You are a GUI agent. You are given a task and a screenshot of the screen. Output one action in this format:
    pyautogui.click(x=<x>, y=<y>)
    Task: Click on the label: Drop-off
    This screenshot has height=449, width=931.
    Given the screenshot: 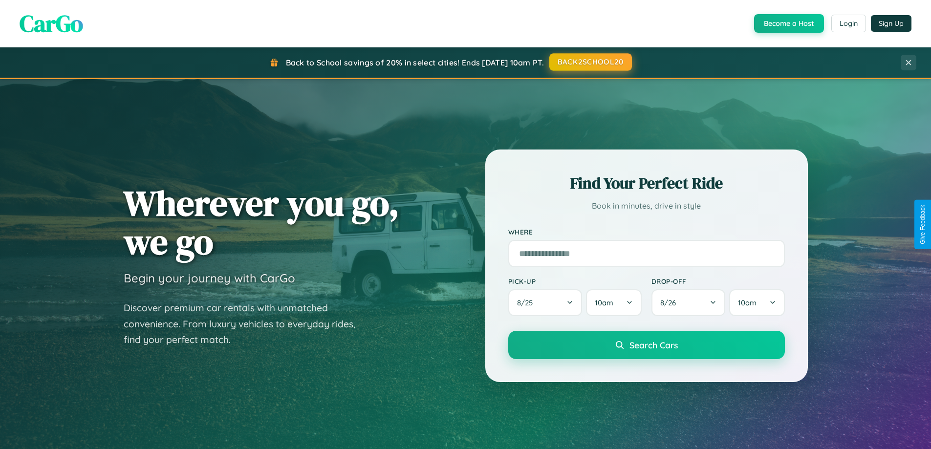 What is the action you would take?
    pyautogui.click(x=718, y=281)
    